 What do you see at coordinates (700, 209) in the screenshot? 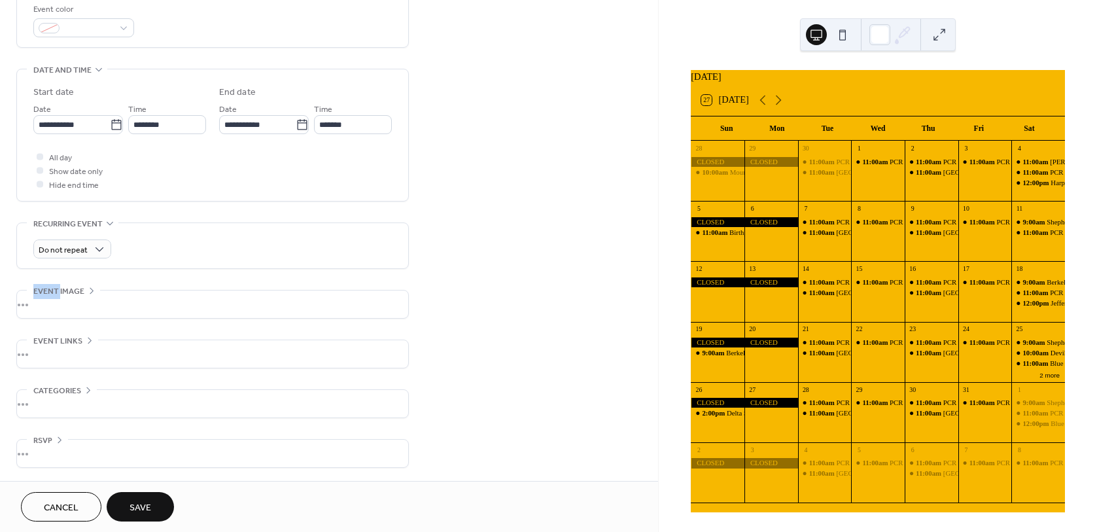
I see `div: 5` at bounding box center [700, 209].